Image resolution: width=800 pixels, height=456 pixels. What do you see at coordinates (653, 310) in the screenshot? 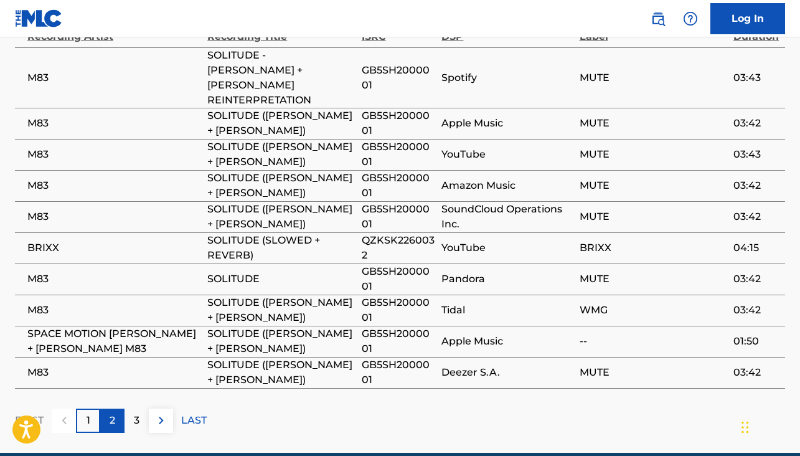
I see `span: WMG` at bounding box center [653, 310].